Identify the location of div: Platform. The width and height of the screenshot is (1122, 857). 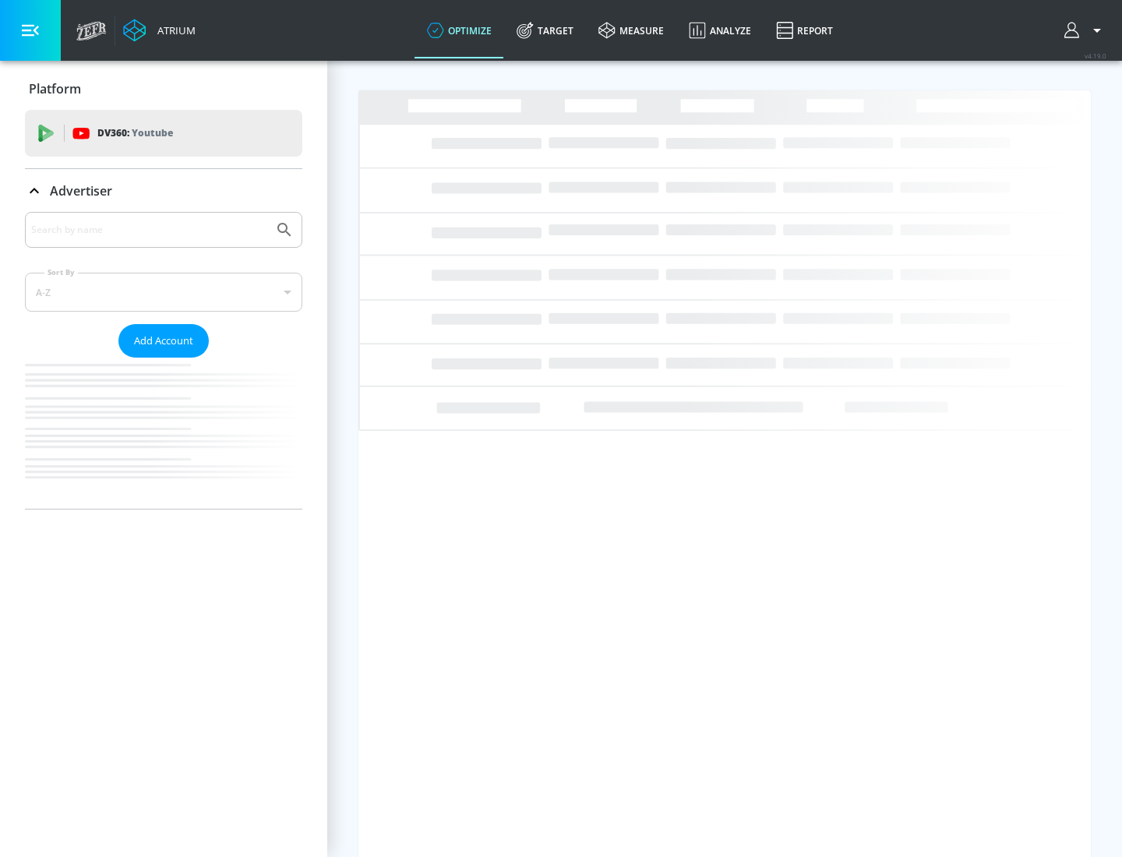
(164, 89).